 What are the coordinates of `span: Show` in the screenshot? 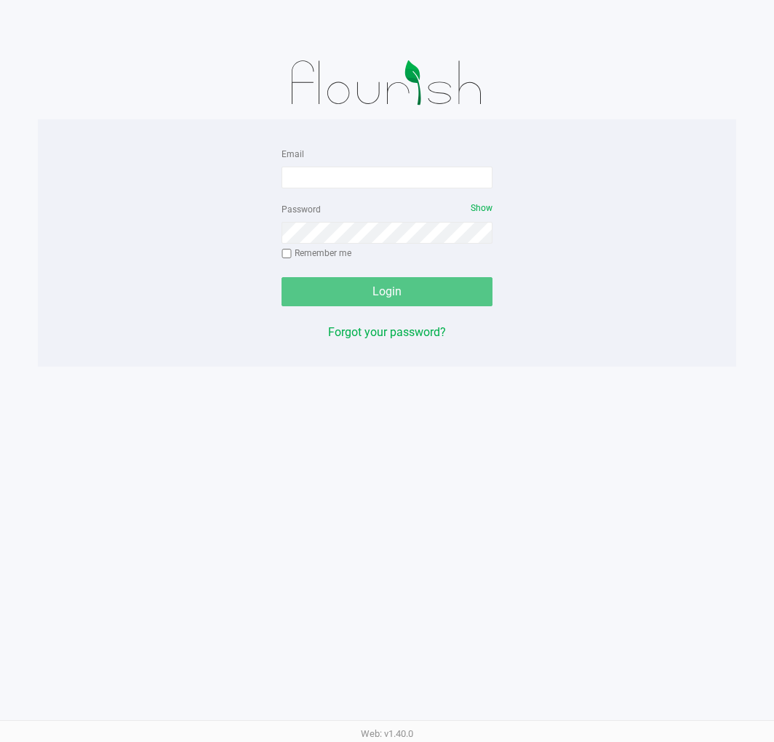 It's located at (482, 208).